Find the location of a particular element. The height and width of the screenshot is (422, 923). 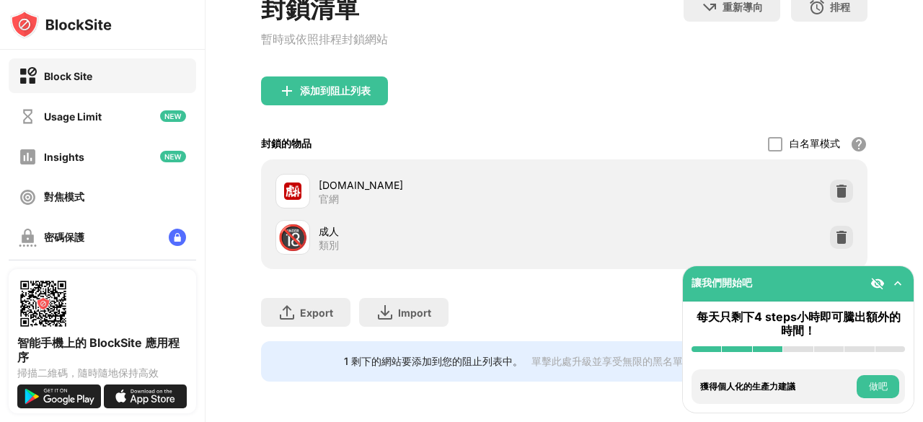

button: 做吧 is located at coordinates (878, 387).